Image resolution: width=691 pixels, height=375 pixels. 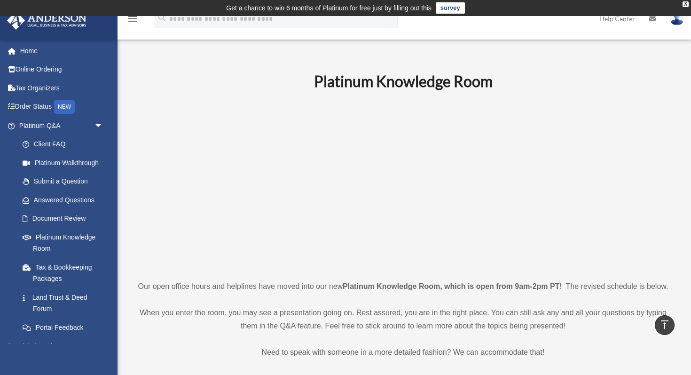 What do you see at coordinates (62, 107) in the screenshot?
I see `a: Order StatusNEW` at bounding box center [62, 107].